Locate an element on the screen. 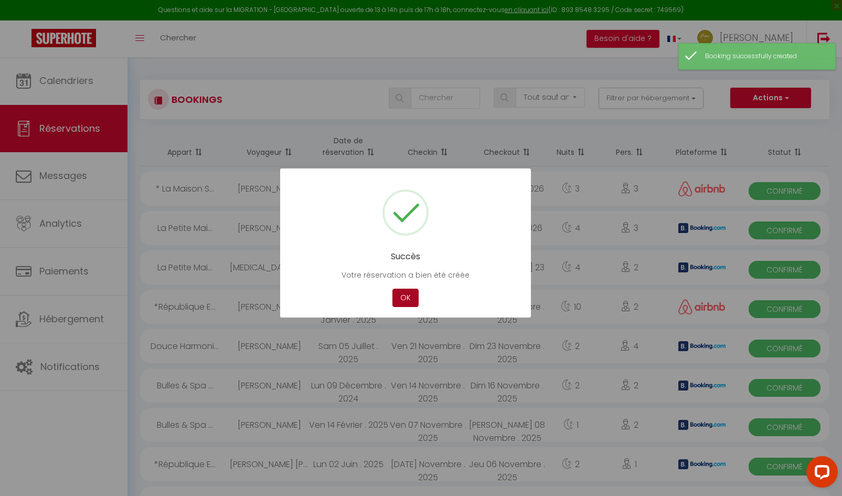 This screenshot has height=496, width=842. h2: Succès is located at coordinates (405, 256).